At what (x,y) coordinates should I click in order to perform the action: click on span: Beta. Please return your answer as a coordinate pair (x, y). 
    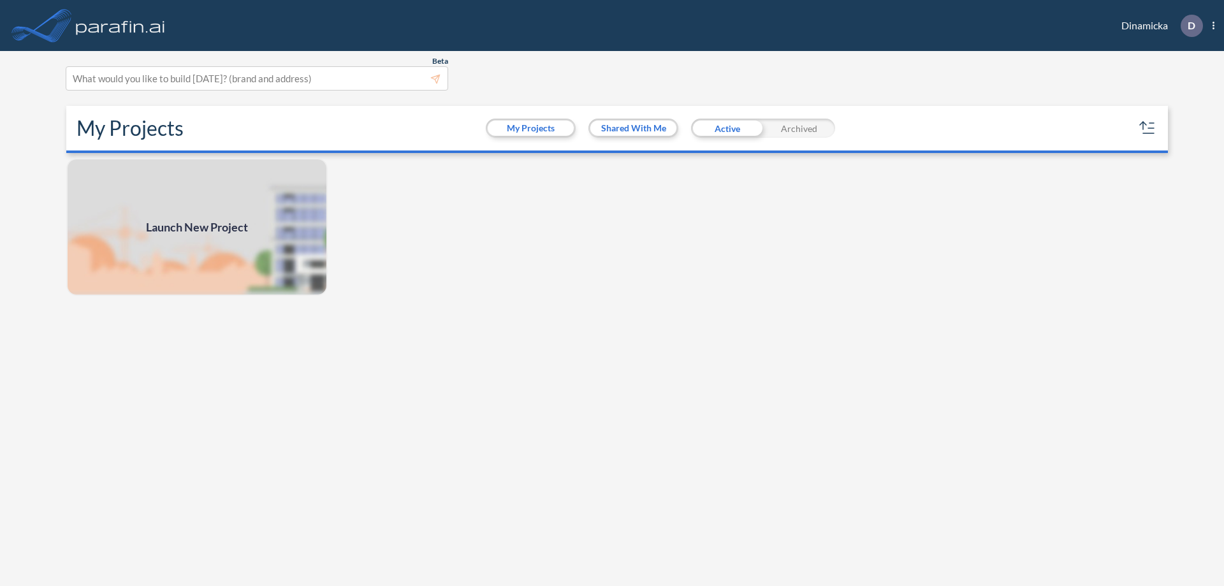
    Looking at the image, I should click on (440, 61).